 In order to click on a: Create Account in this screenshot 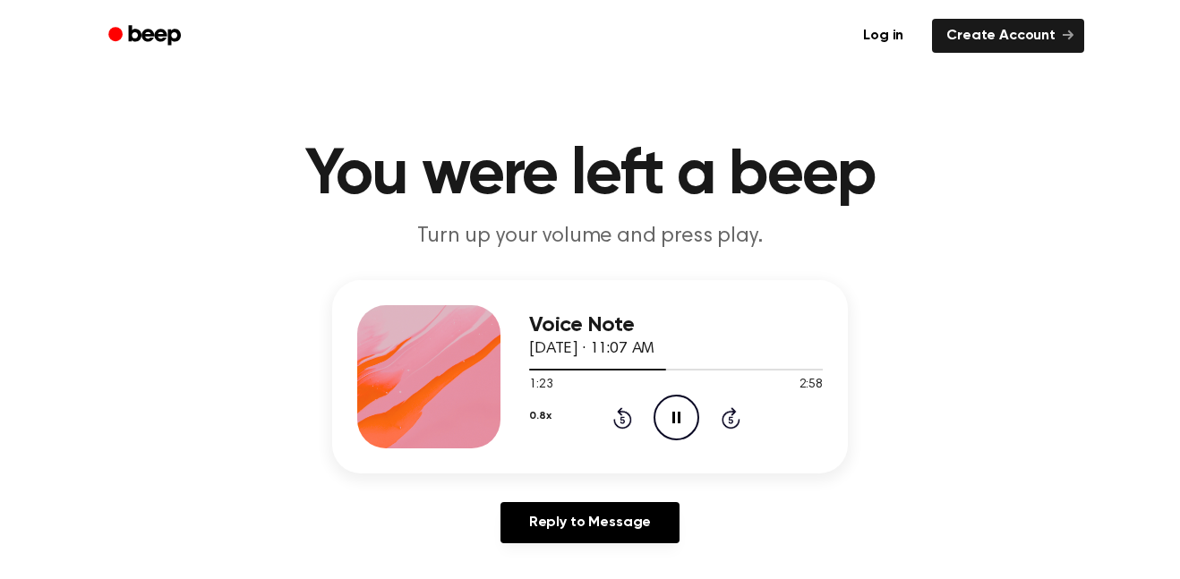, I will do `click(1008, 36)`.